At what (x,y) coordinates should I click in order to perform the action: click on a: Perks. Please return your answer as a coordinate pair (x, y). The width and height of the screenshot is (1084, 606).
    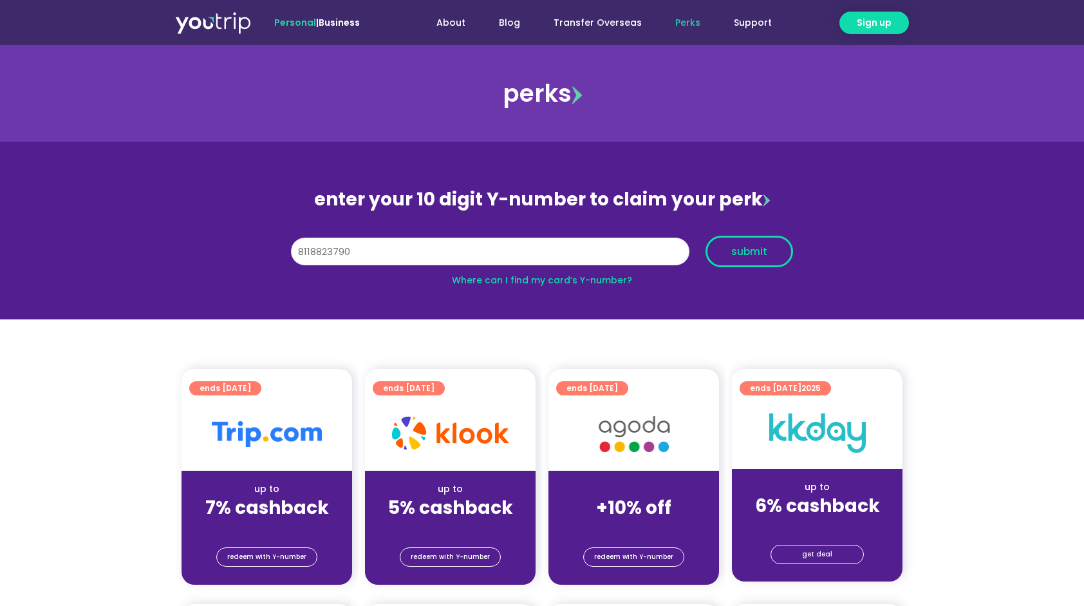
    Looking at the image, I should click on (687, 23).